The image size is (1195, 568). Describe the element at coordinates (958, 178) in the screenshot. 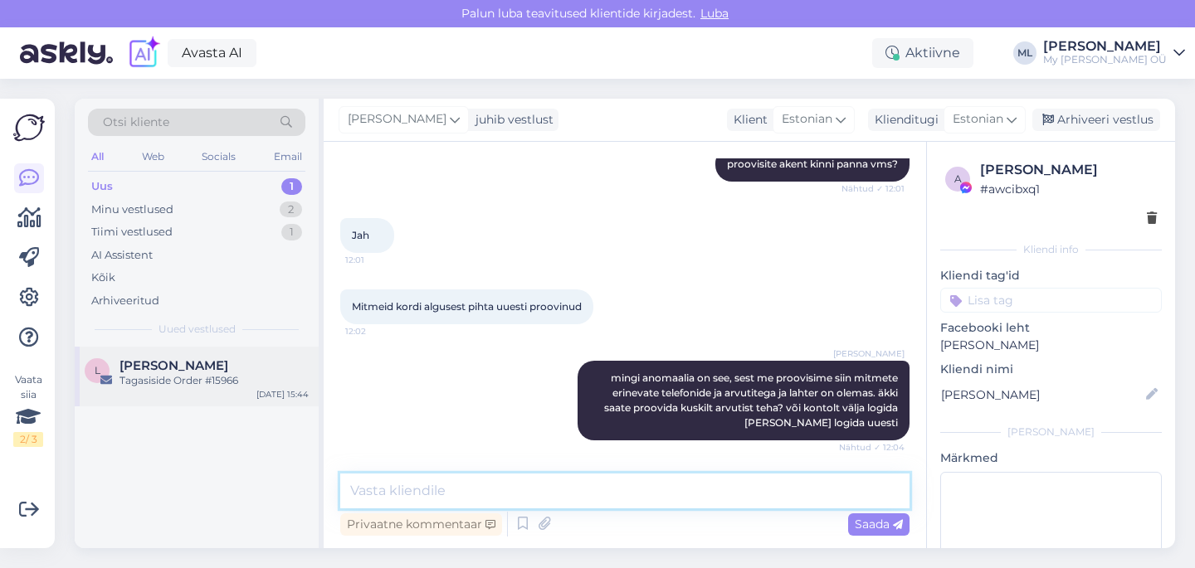

I see `span: a` at that location.